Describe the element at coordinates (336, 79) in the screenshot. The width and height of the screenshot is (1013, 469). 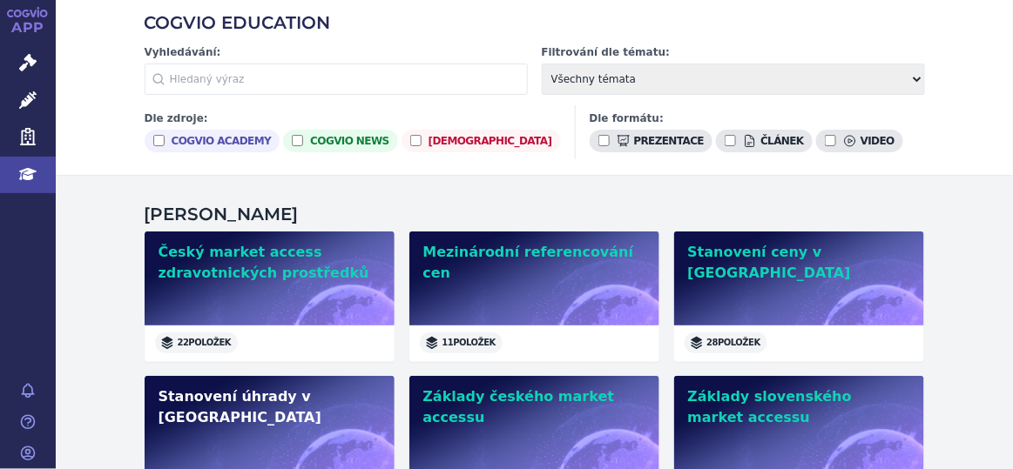
I see `input: Hledaný výraz` at that location.